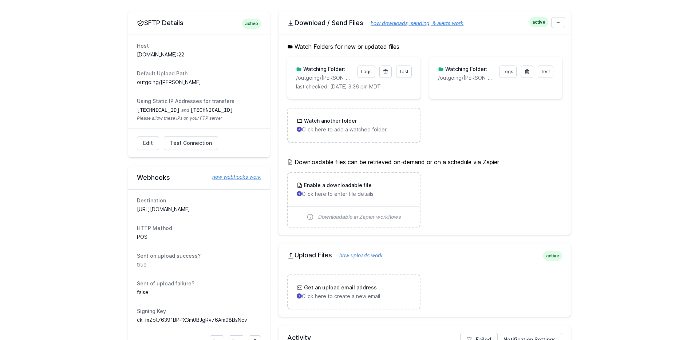 The height and width of the screenshot is (340, 699). Describe the element at coordinates (330, 121) in the screenshot. I see `h3: Watch another folder` at that location.